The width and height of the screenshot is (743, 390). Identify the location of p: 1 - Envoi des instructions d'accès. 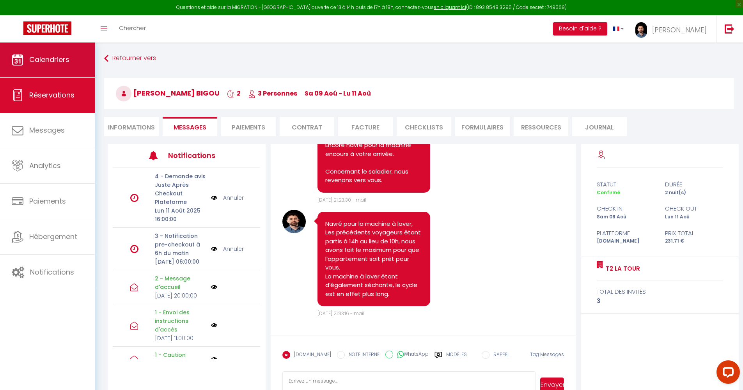
(180, 321).